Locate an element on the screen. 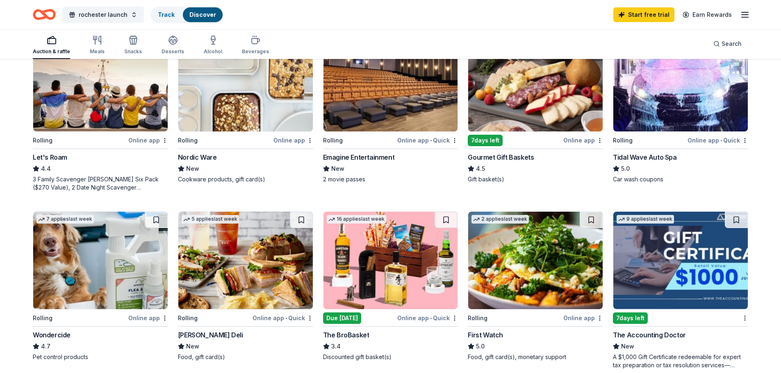  div: 16 applies last week is located at coordinates (356, 219).